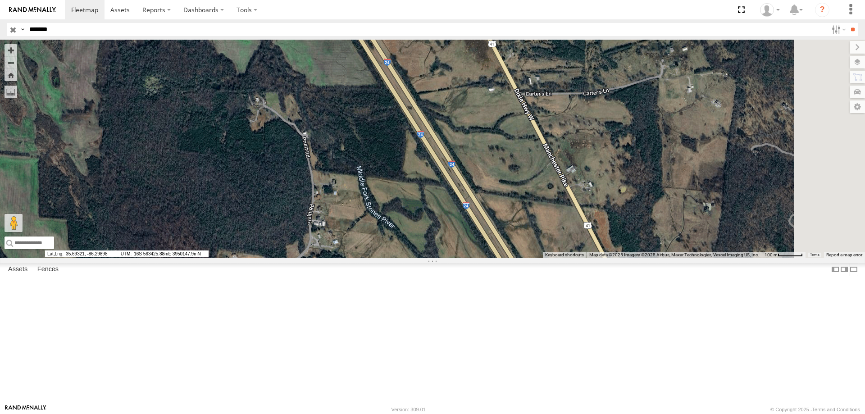  I want to click on img: rand-logo.svg, so click(32, 10).